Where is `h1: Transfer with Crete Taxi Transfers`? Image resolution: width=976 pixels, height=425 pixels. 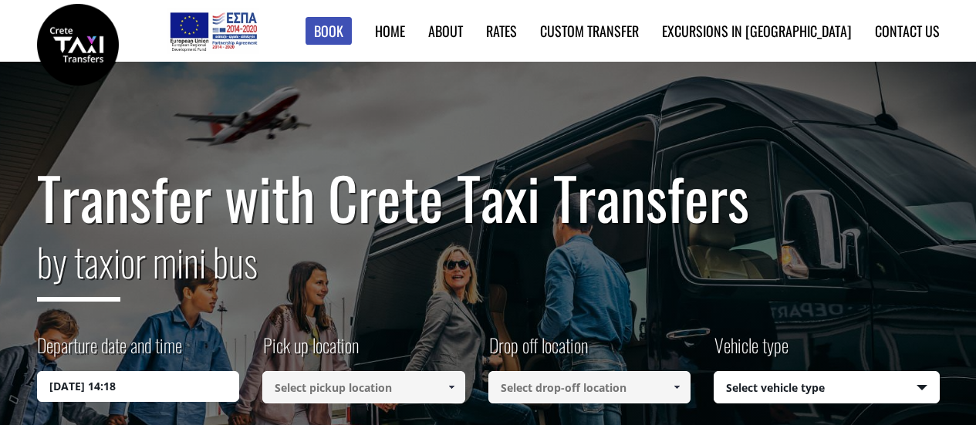 h1: Transfer with Crete Taxi Transfers is located at coordinates (488, 197).